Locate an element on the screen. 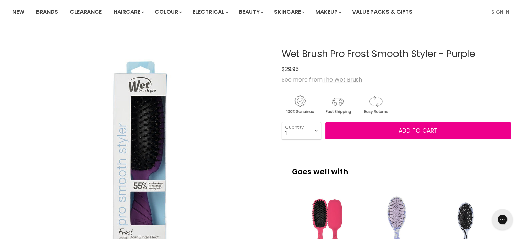 This screenshot has width=523, height=239. a: New is located at coordinates (18, 12).